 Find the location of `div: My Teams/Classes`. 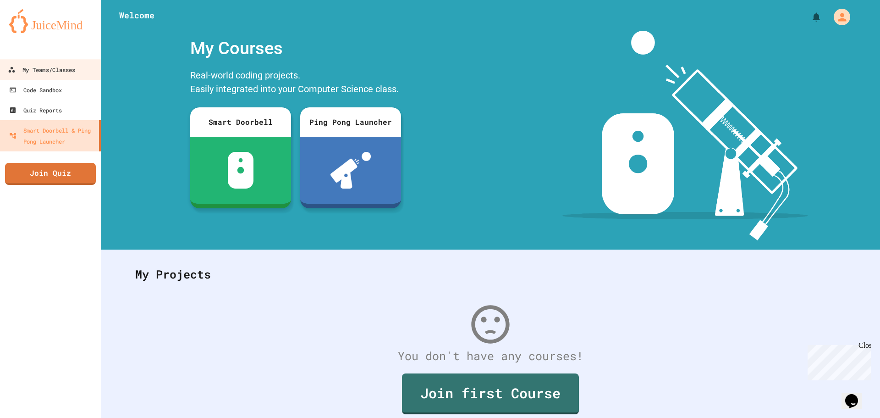

div: My Teams/Classes is located at coordinates (41, 70).